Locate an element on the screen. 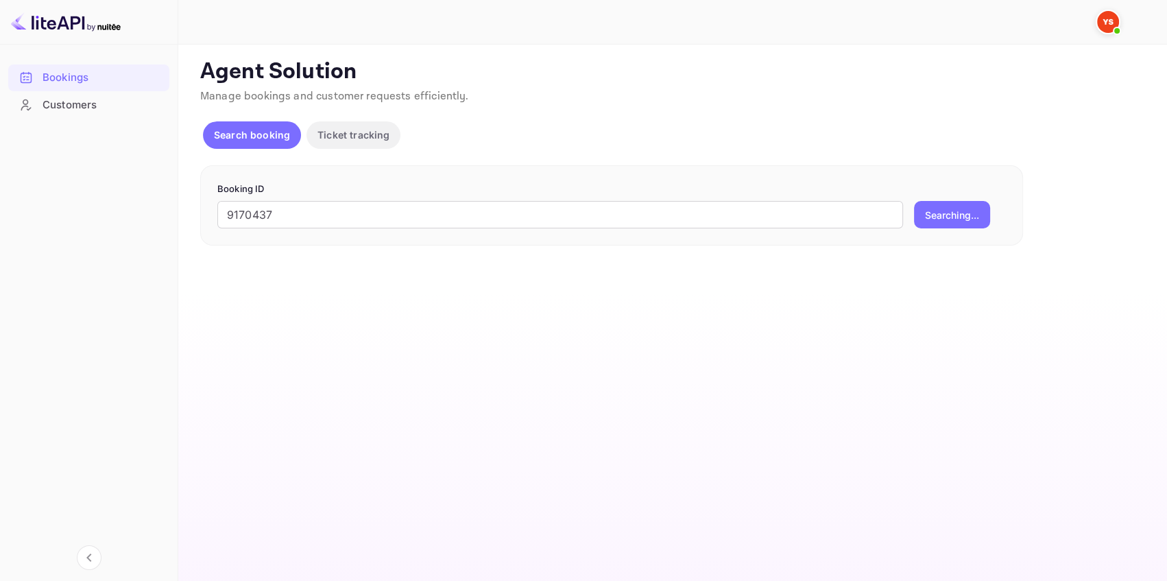 The image size is (1167, 581). img: LiteAPI logo is located at coordinates (66, 22).